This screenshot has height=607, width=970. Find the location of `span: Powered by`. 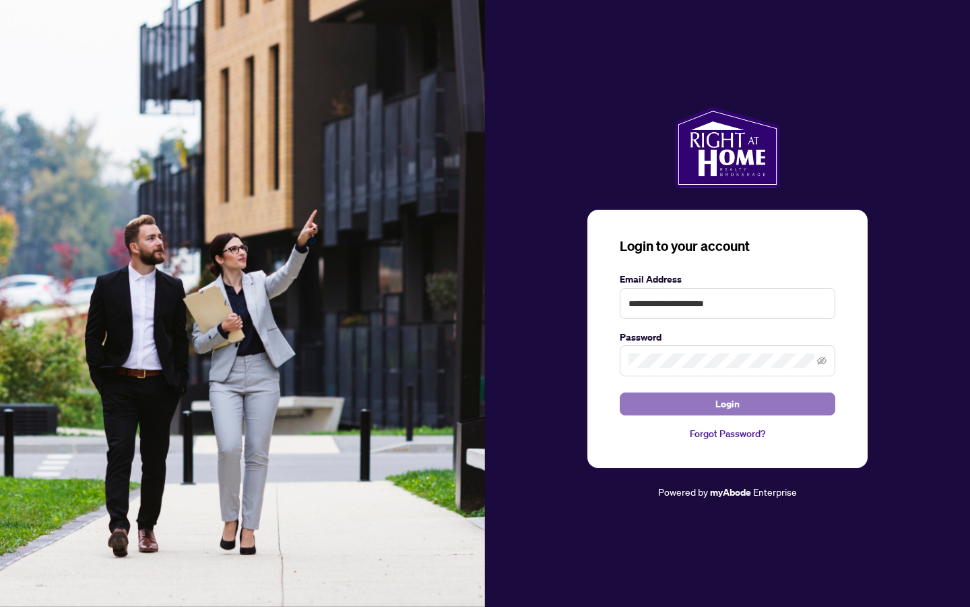

span: Powered by is located at coordinates (683, 491).